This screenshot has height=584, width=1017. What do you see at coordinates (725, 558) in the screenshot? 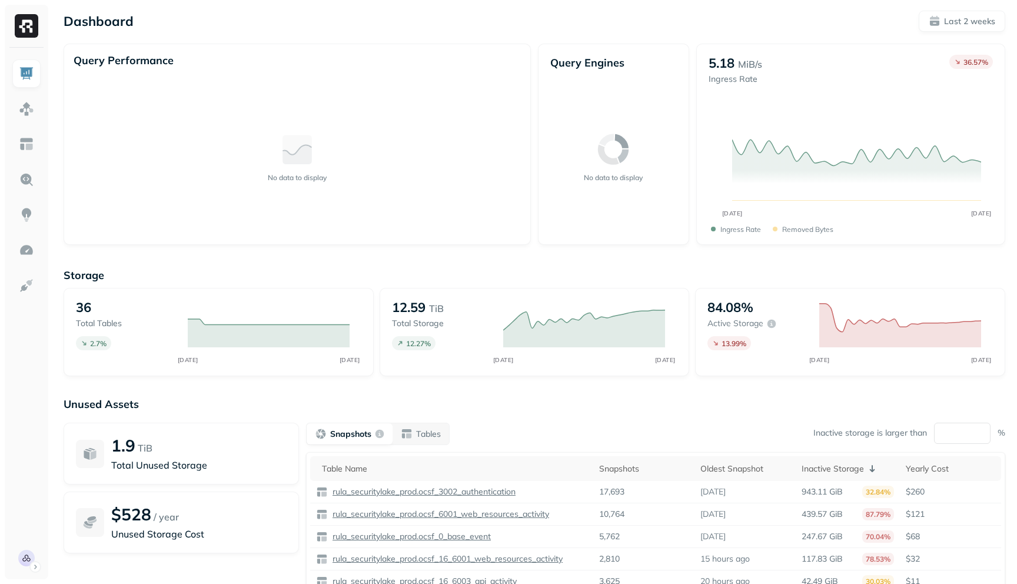
I see `p: 15 hours ago` at bounding box center [725, 558].